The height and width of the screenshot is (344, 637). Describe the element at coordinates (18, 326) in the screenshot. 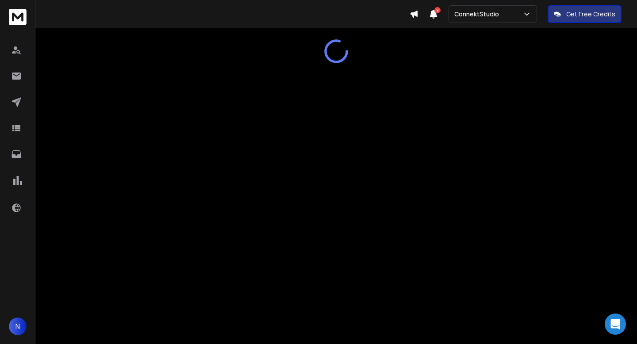

I see `button: N` at that location.